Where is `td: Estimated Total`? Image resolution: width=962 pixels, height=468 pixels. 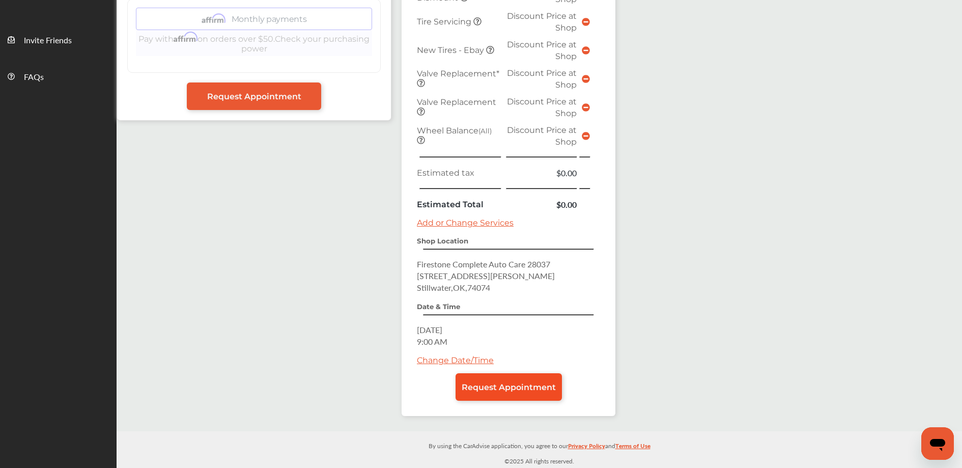
td: Estimated Total is located at coordinates (459, 204).